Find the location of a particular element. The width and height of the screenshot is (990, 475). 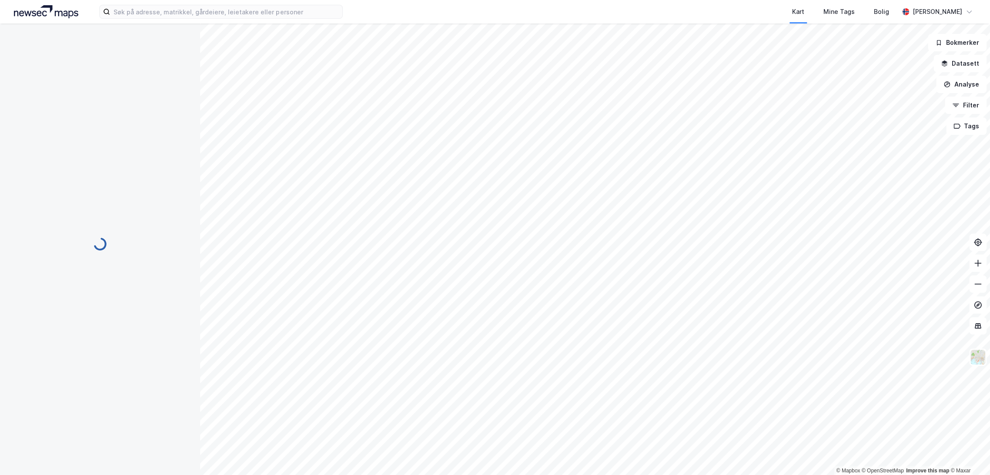

button: Bokmerker is located at coordinates (957, 43).